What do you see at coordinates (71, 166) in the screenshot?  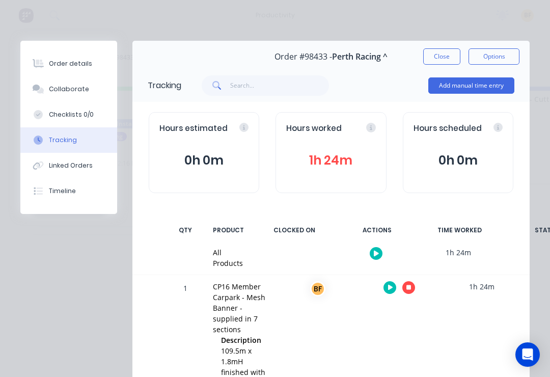 I see `div: Linked Orders` at bounding box center [71, 166].